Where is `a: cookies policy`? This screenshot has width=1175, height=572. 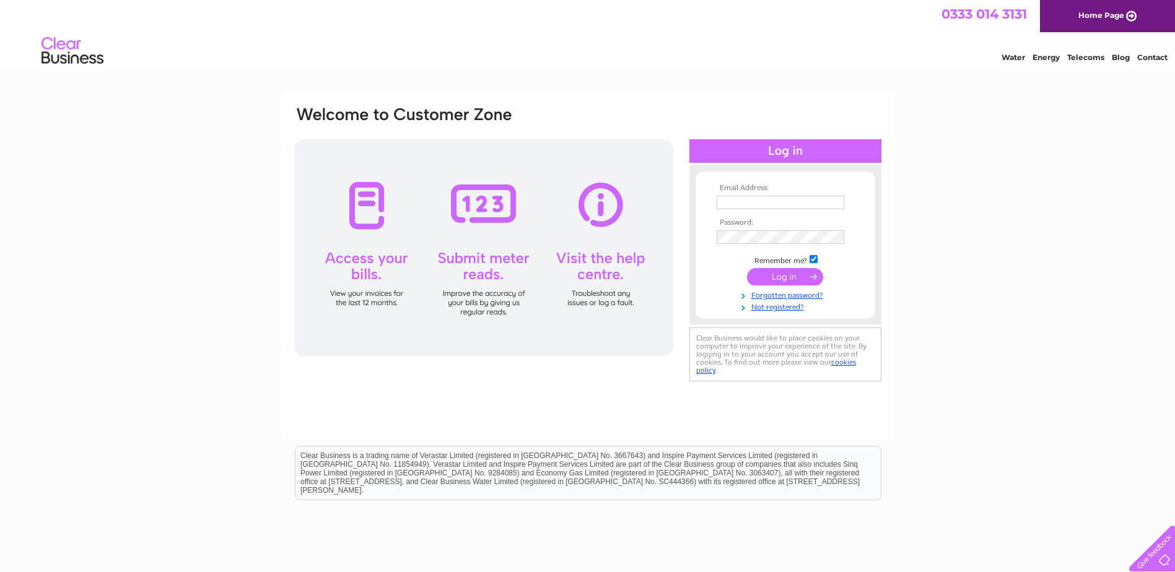 a: cookies policy is located at coordinates (776, 366).